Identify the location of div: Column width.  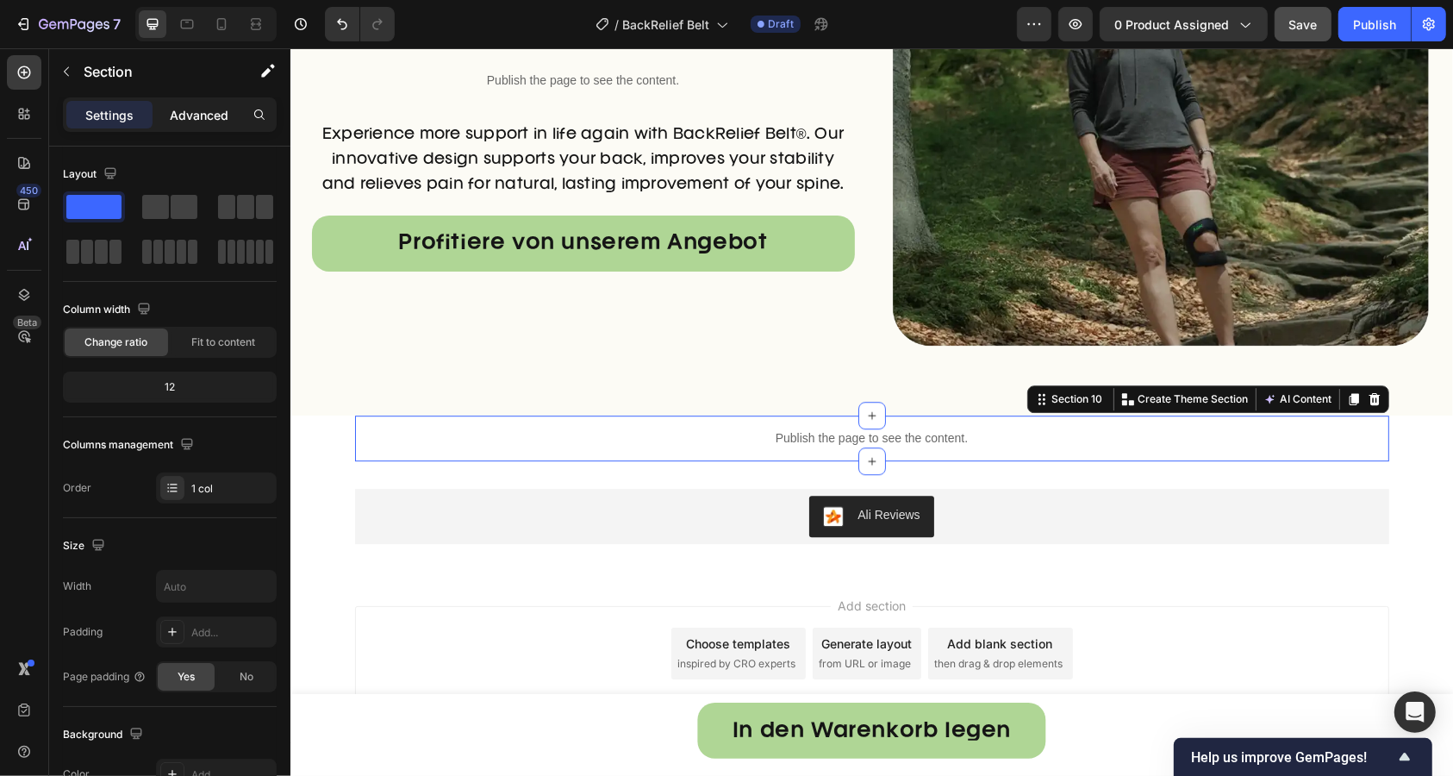
(109, 309).